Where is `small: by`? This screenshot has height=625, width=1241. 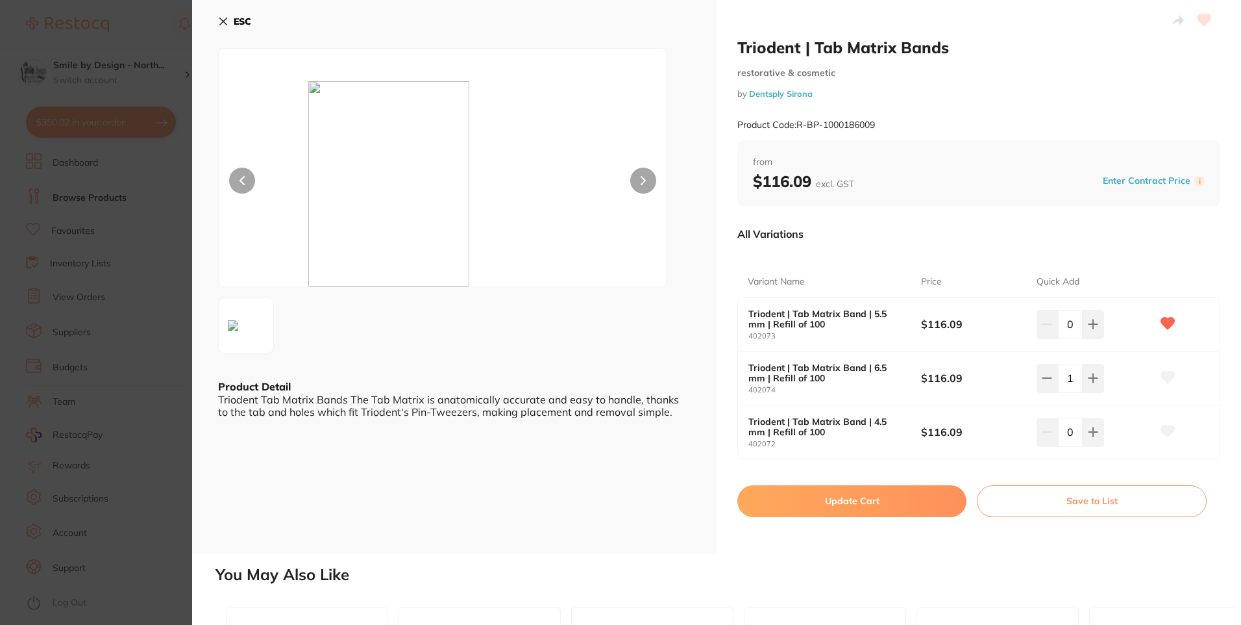
small: by is located at coordinates (979, 93).